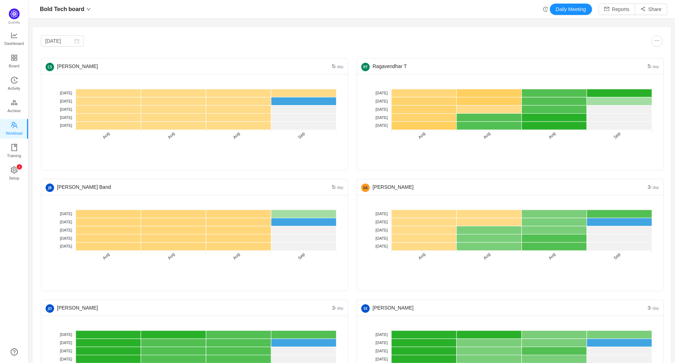 This screenshot has height=363, width=675. What do you see at coordinates (657, 41) in the screenshot?
I see `button: icon: ellipsis` at bounding box center [657, 41].